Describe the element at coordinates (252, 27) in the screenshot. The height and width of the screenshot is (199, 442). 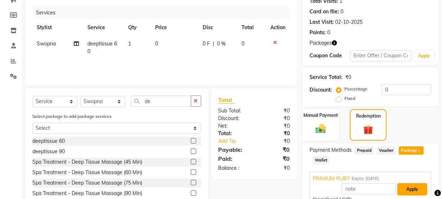
I see `th: Total` at that location.